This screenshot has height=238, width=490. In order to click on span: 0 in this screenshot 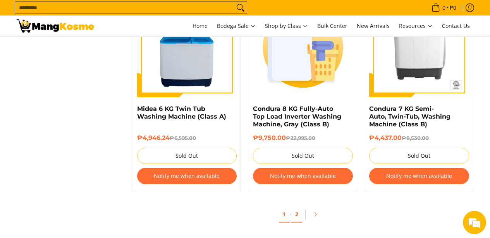, I will do `click(444, 8)`.